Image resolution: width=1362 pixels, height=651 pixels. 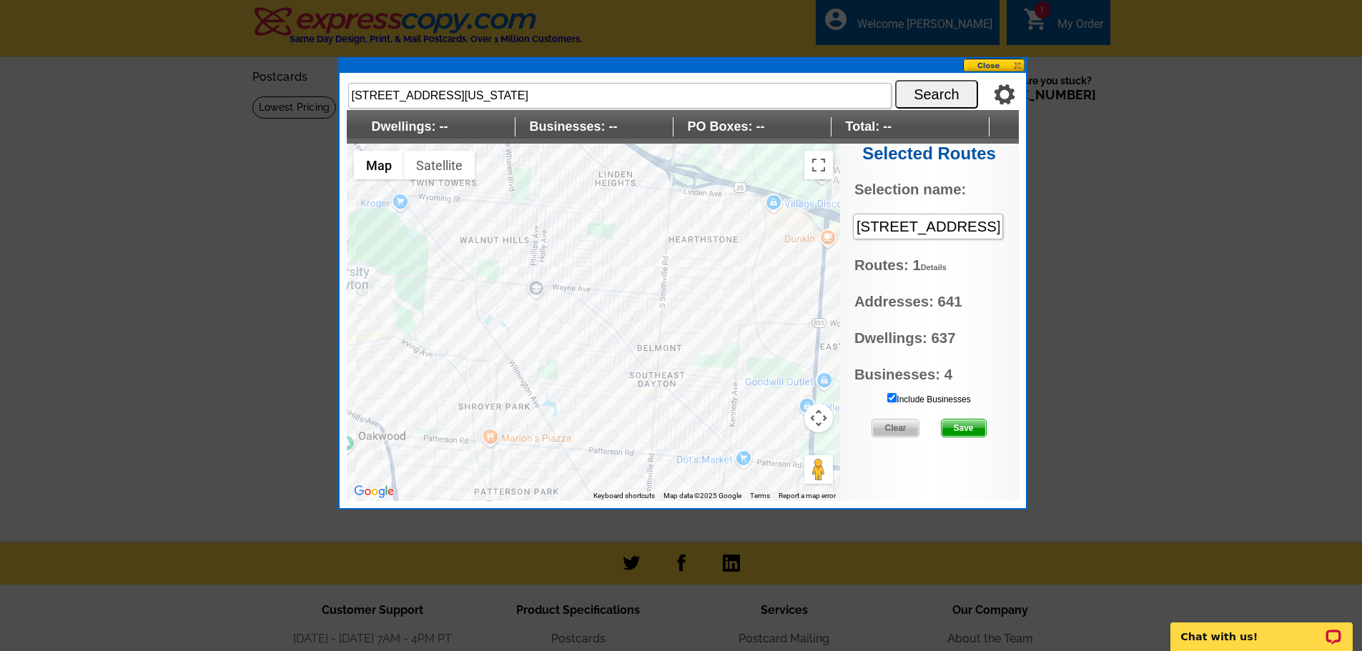 What do you see at coordinates (934, 267) in the screenshot?
I see `a: Details` at bounding box center [934, 267].